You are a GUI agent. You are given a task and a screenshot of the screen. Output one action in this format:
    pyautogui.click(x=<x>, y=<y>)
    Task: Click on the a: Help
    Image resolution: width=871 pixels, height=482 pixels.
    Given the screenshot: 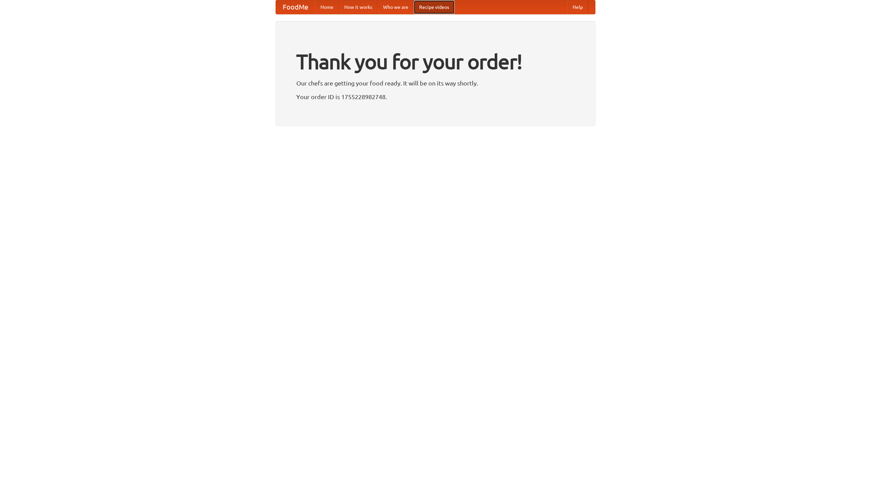 What is the action you would take?
    pyautogui.click(x=578, y=7)
    